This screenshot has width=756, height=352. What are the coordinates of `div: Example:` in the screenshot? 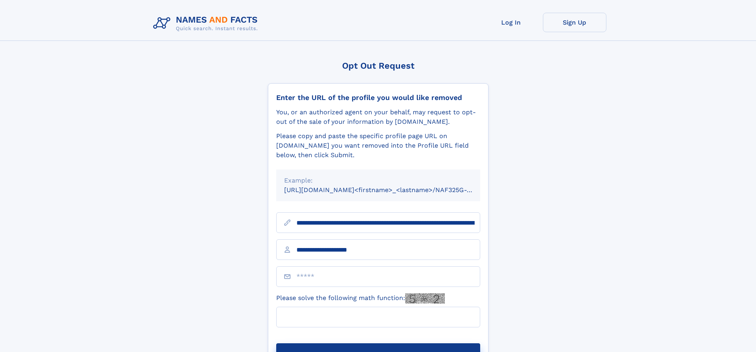 It's located at (378, 181).